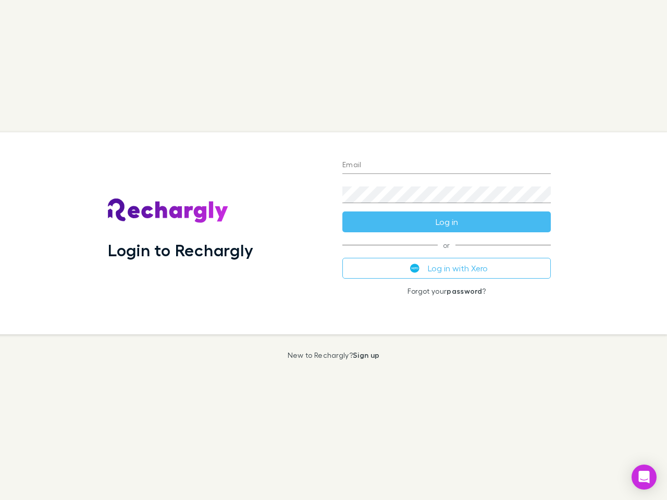 Image resolution: width=667 pixels, height=500 pixels. What do you see at coordinates (415, 268) in the screenshot?
I see `img: Xero's logo` at bounding box center [415, 268].